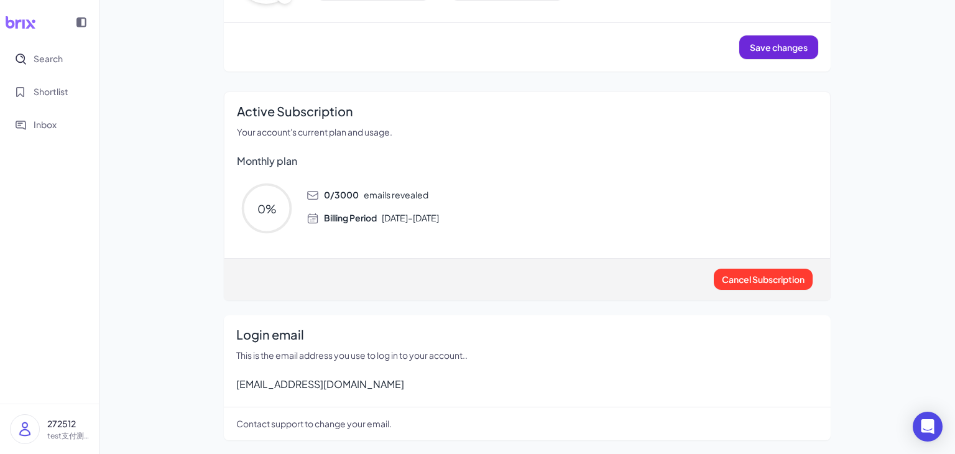 This screenshot has width=955, height=454. Describe the element at coordinates (527, 335) in the screenshot. I see `h2: Login email` at that location.